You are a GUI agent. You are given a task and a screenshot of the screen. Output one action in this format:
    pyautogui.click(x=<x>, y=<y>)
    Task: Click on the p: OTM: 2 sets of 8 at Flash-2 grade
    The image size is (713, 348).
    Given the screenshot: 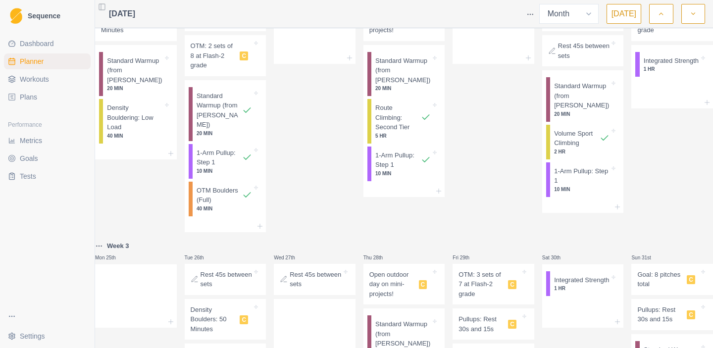 What is the action you would take?
    pyautogui.click(x=213, y=55)
    